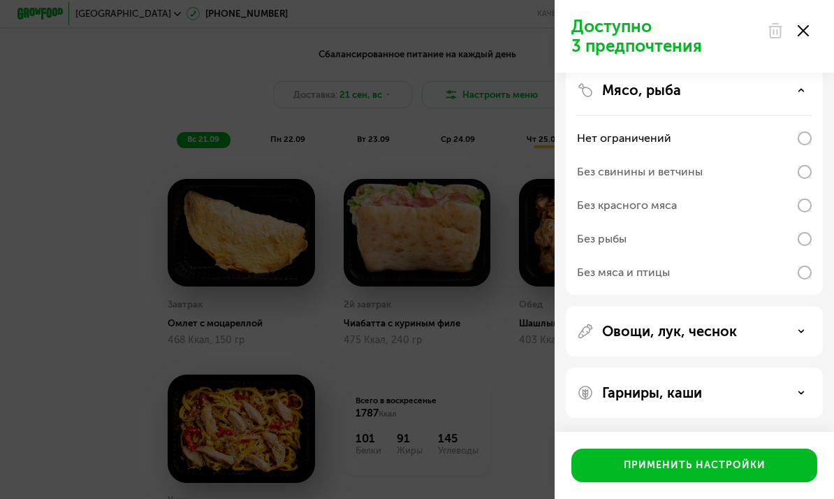 The height and width of the screenshot is (499, 834). Describe the element at coordinates (601, 239) in the screenshot. I see `div: Без рыбы` at that location.